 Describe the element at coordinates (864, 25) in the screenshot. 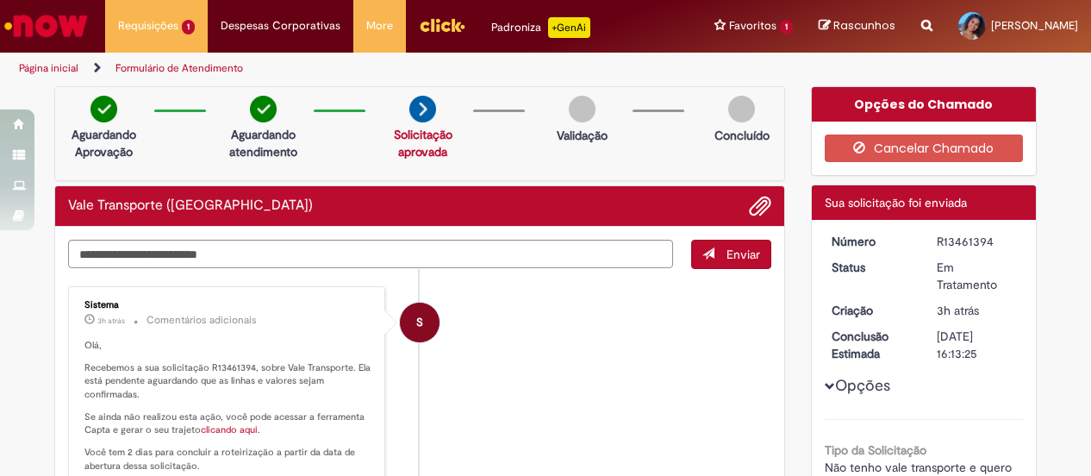

I see `span: Rascunhos` at that location.